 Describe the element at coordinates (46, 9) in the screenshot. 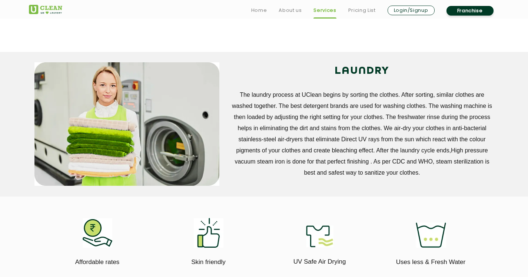

I see `img: UClean Laundry and Dry Cleaning` at that location.